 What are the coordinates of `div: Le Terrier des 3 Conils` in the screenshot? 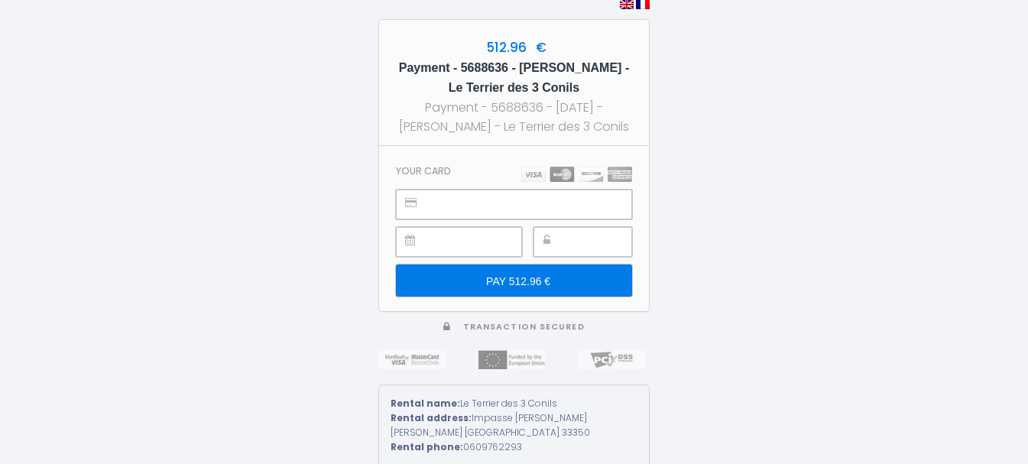 It's located at (514, 404).